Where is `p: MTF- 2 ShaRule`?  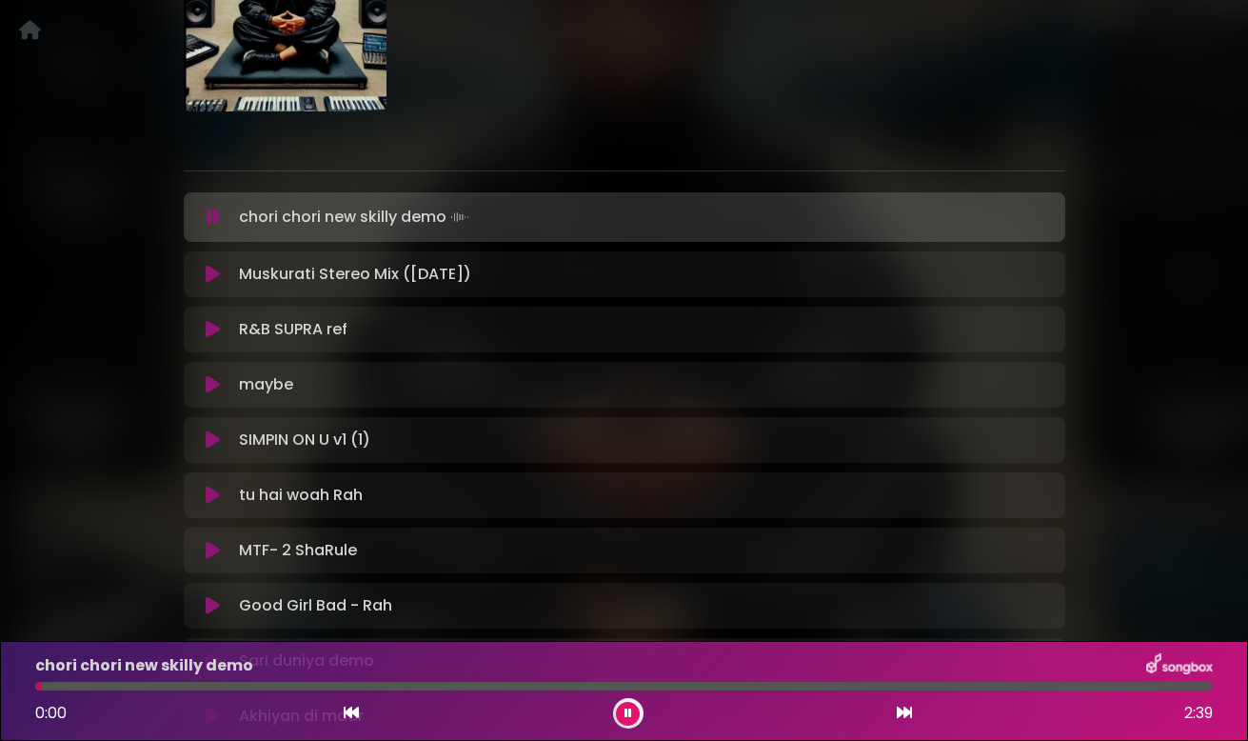 p: MTF- 2 ShaRule is located at coordinates (298, 550).